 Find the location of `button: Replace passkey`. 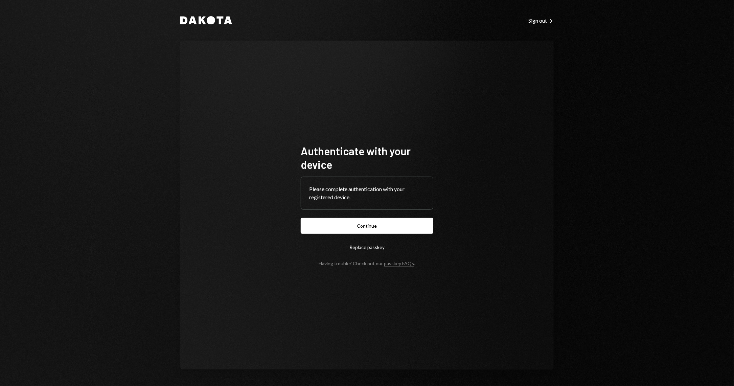

button: Replace passkey is located at coordinates (367, 247).